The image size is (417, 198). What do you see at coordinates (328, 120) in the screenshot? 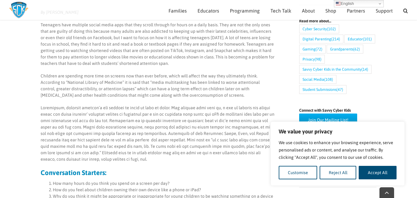
I see `a: Join Our Mailing List!` at bounding box center [328, 120].